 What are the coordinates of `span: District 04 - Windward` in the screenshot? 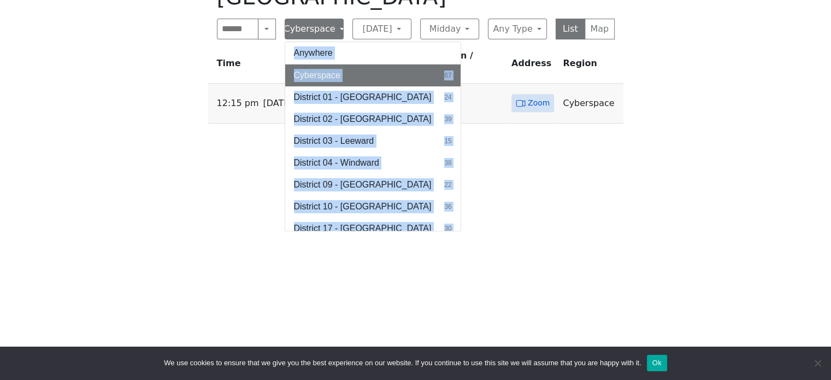 It's located at (337, 163).